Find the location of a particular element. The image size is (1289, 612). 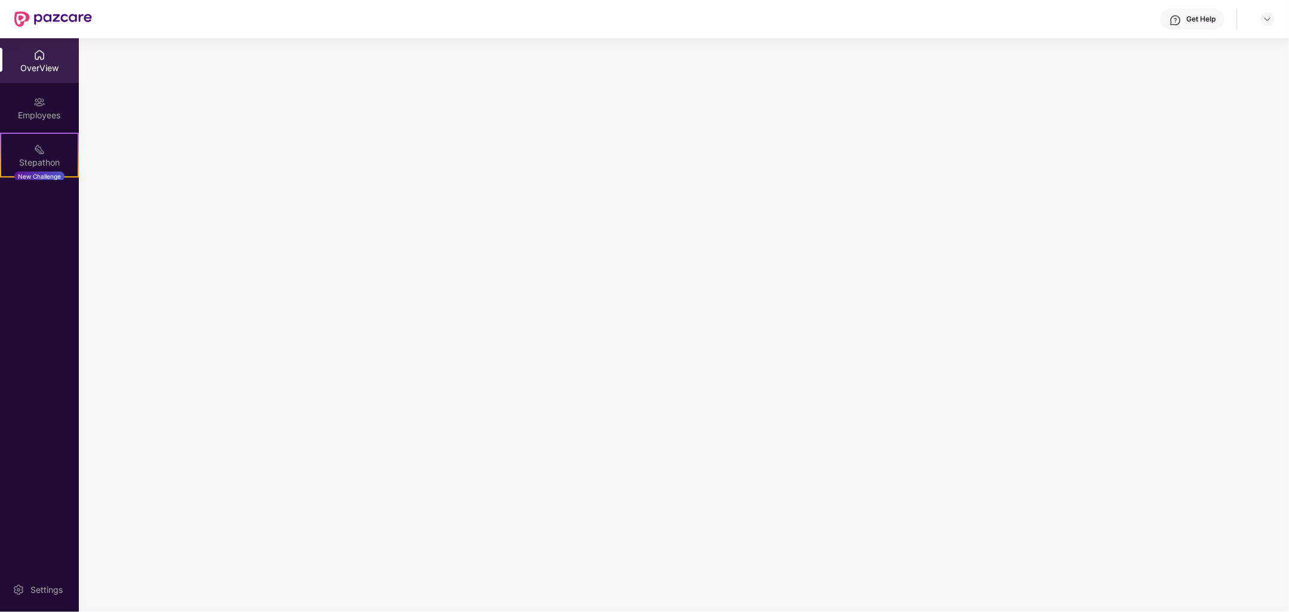

img: svg+xml;base64,PHN2ZyBpZD0iRHJvcGRvd24tMzJ4MzIiIHhtbG5zPSJodHRwOi8vd3d3LnczLm9yZy8yMDAwL3N2ZyIgd2... is located at coordinates (1268, 19).